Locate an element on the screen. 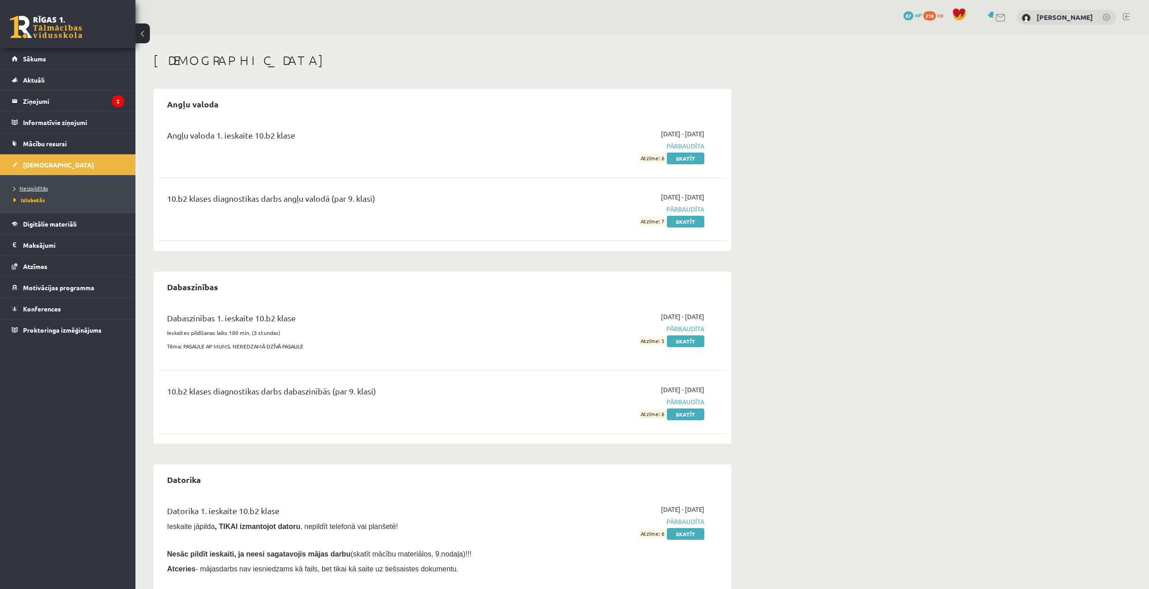 The width and height of the screenshot is (1149, 589). span: Mācību resursi is located at coordinates (45, 144).